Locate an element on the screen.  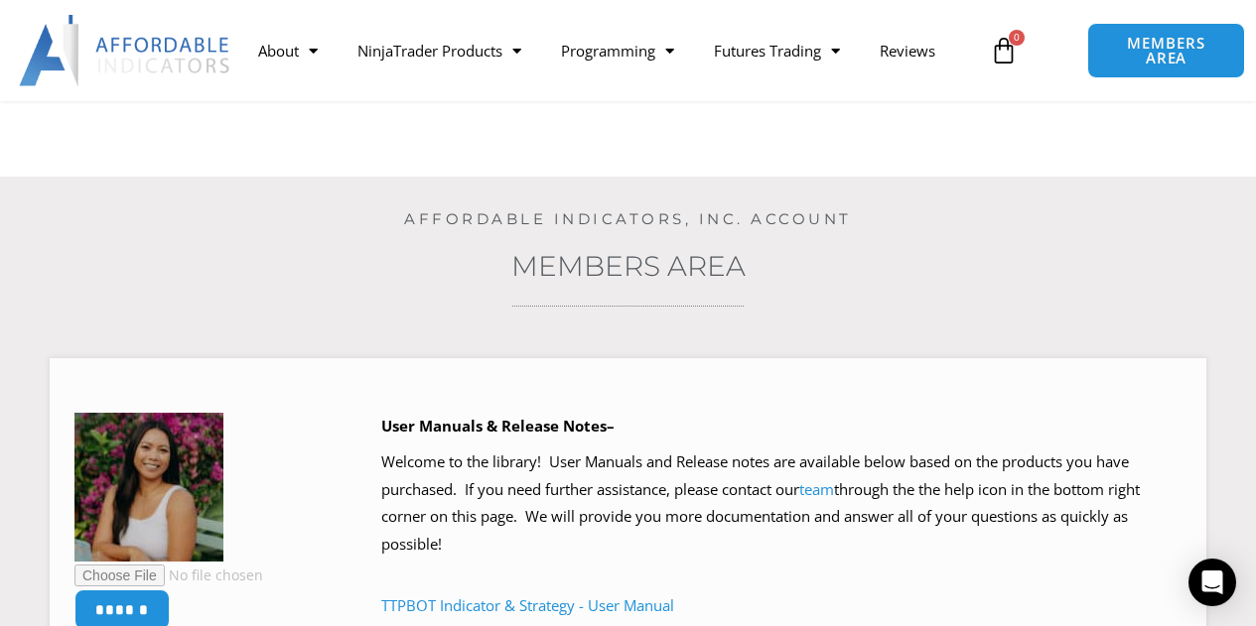
a: Members Area is located at coordinates (628, 266).